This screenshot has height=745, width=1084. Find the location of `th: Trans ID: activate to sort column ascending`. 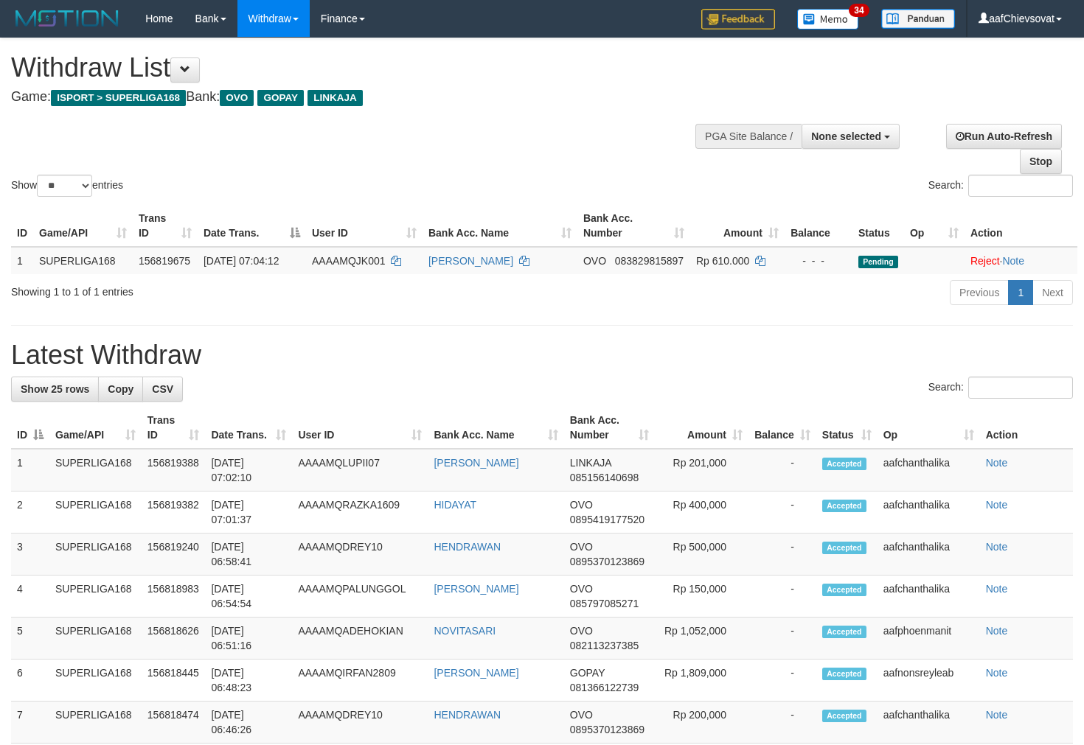

th: Trans ID: activate to sort column ascending is located at coordinates (173, 428).